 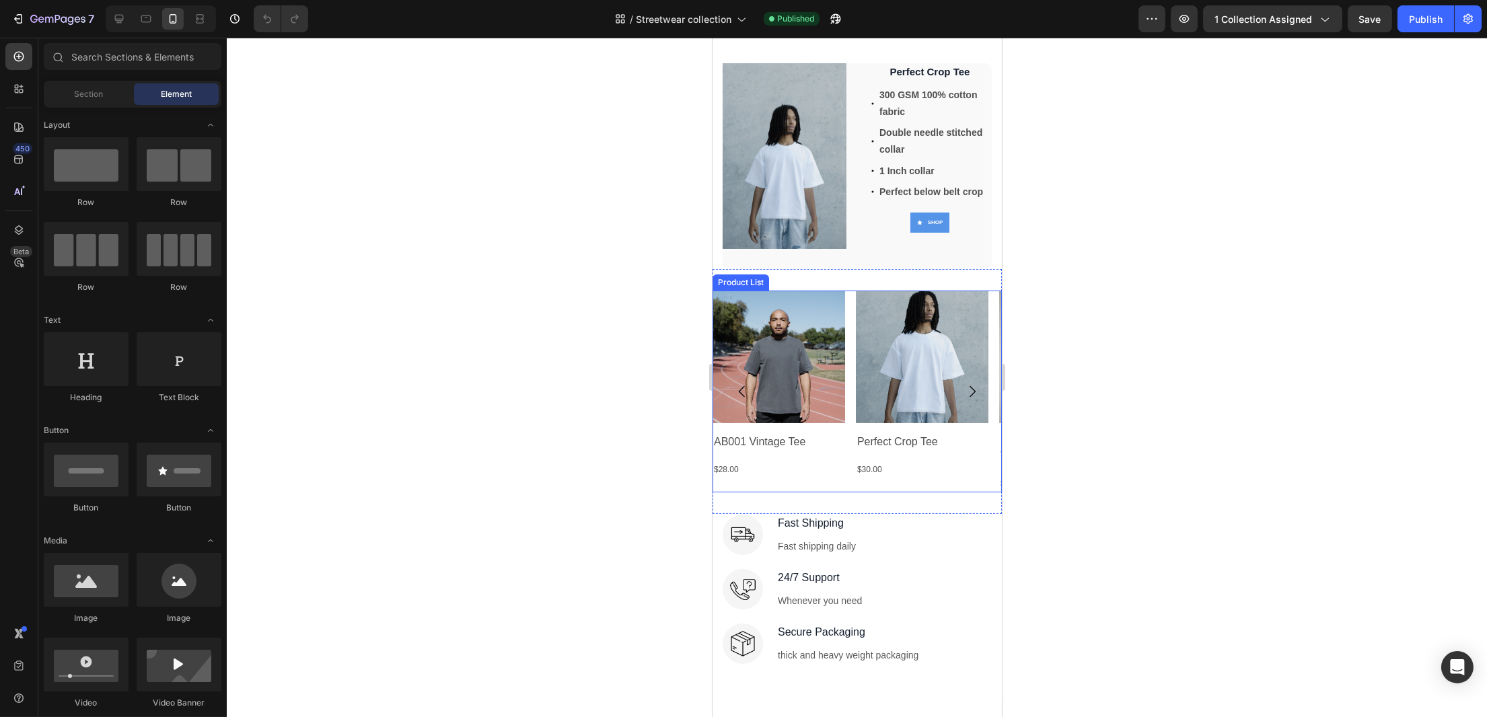 I want to click on a: Destroyed Thermal Sleeve T Shirt, so click(x=352, y=319).